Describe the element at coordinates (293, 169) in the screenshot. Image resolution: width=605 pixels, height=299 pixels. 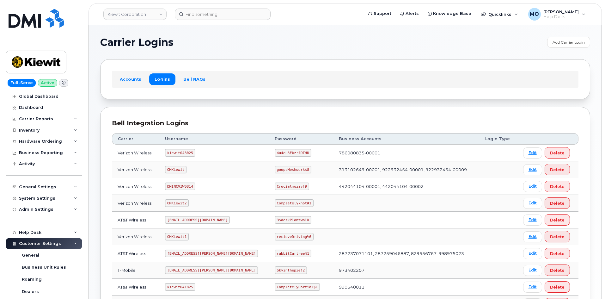
I see `code: goopsMeshwork$8` at that location.